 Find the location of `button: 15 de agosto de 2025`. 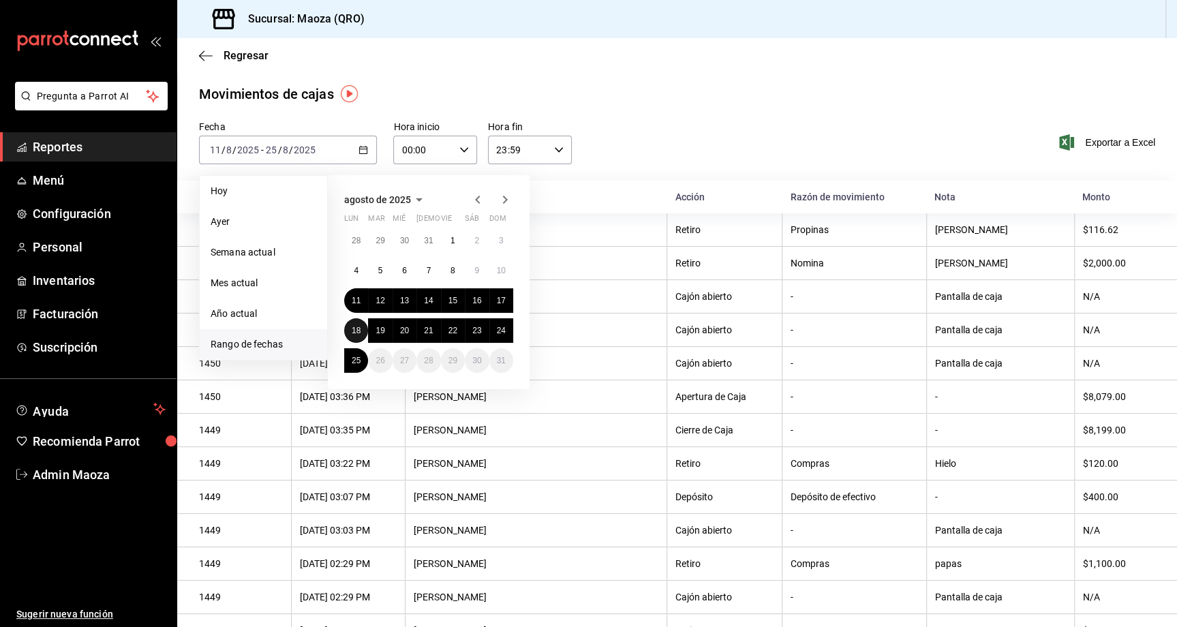

button: 15 de agosto de 2025 is located at coordinates (452, 301).